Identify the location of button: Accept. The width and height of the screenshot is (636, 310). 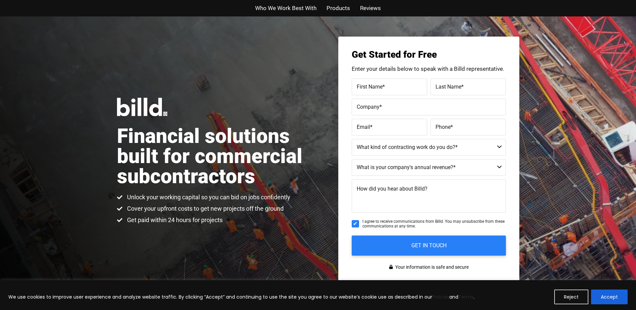
(609, 297).